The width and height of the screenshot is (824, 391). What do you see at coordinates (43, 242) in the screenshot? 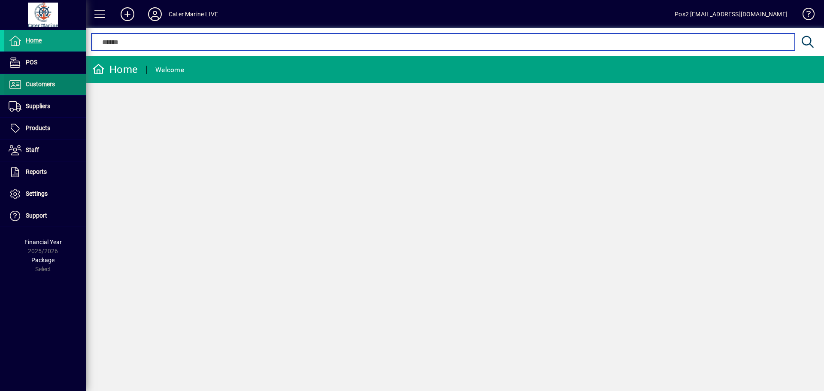
I see `span: Financial Year` at bounding box center [43, 242].